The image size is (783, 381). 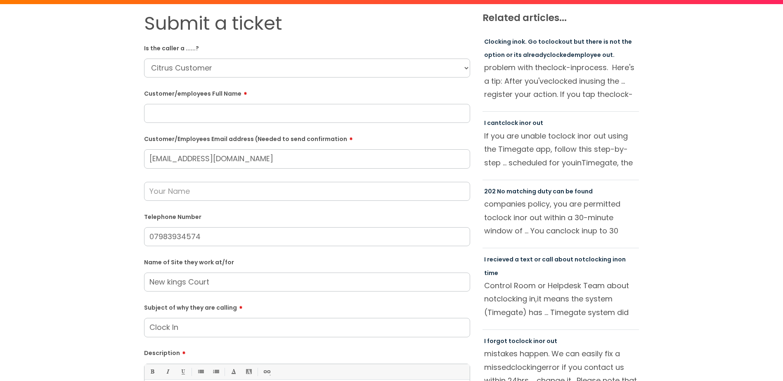 I want to click on p: companies policy, you are permitted to or out within a 30-minute window of ... You can up to 30 m..., so click(x=561, y=218).